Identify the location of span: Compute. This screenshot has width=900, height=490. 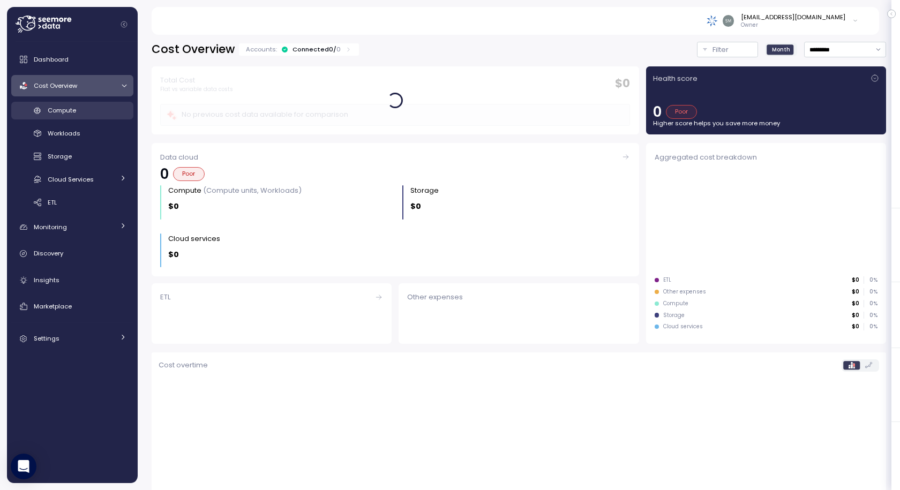
(62, 110).